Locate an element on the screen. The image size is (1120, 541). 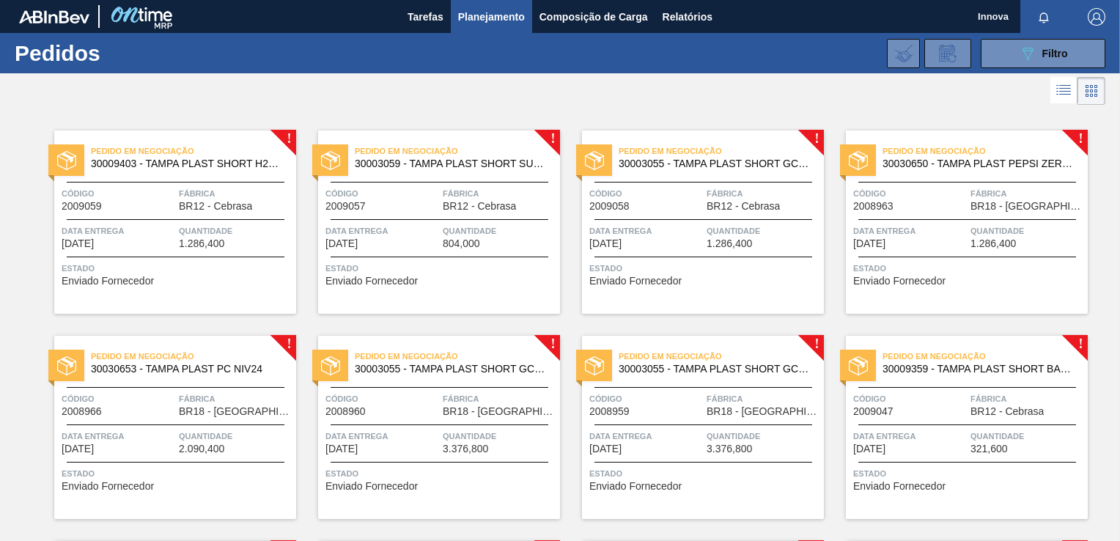
span: 2008966 is located at coordinates (81, 411).